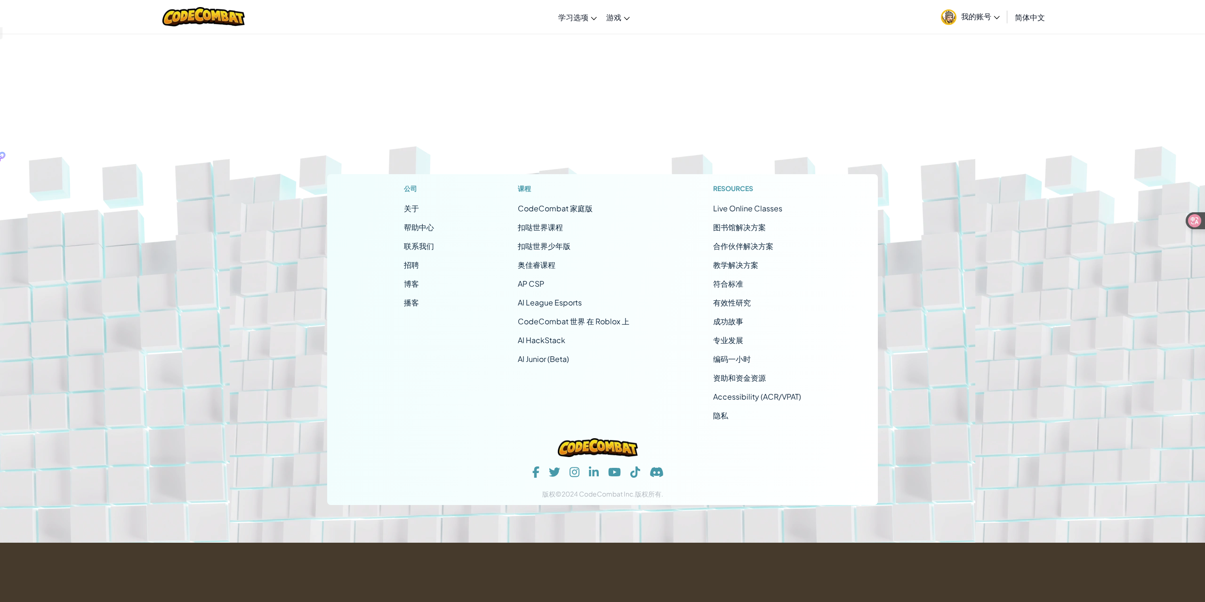  What do you see at coordinates (573, 188) in the screenshot?
I see `h1: 课程` at bounding box center [573, 188].